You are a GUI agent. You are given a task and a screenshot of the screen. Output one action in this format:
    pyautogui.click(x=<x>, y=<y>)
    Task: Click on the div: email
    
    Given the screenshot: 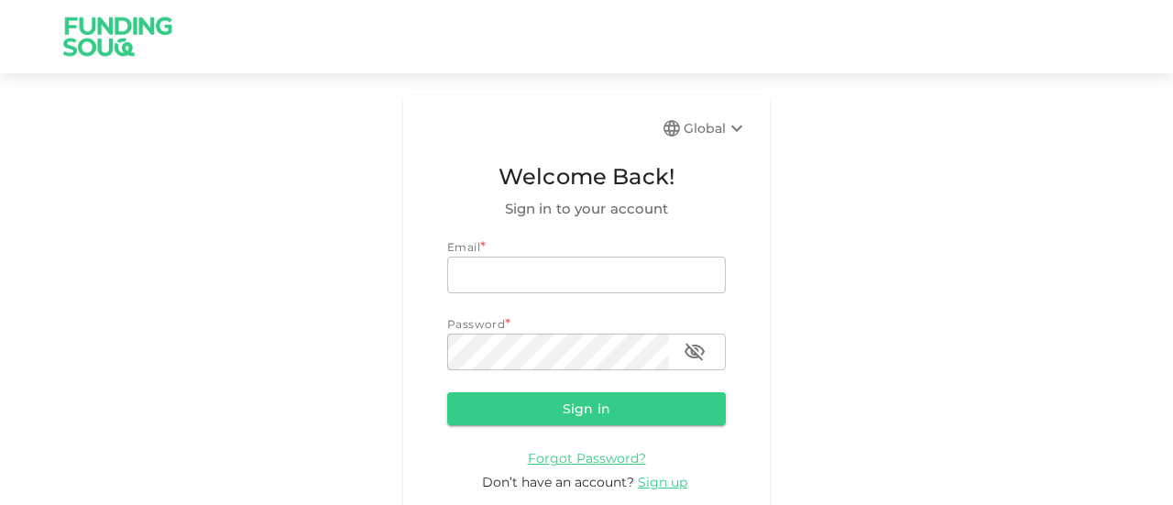 What is the action you would take?
    pyautogui.click(x=587, y=275)
    